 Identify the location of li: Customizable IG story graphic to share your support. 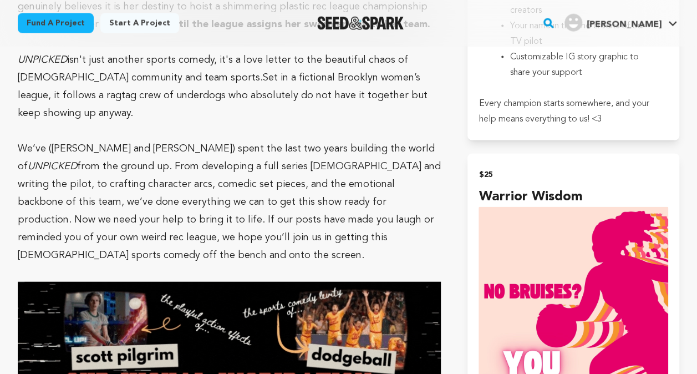
(583, 65).